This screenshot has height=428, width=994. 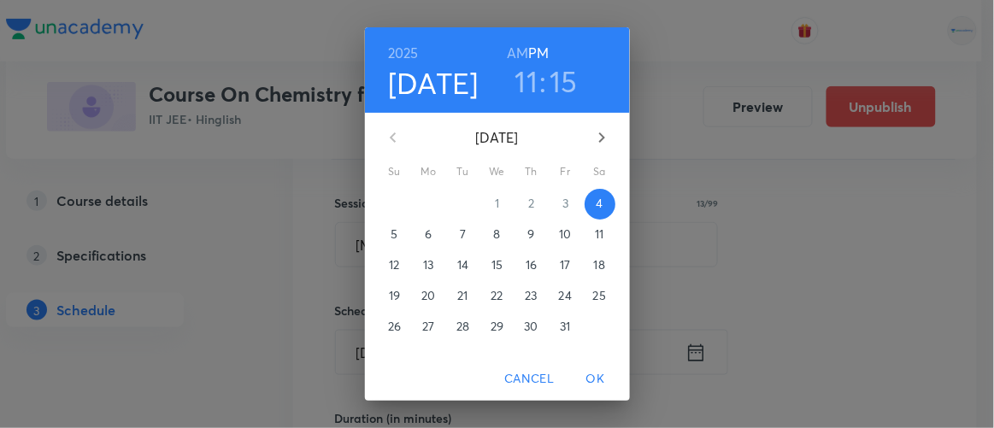 I want to click on button: 9, so click(x=532, y=235).